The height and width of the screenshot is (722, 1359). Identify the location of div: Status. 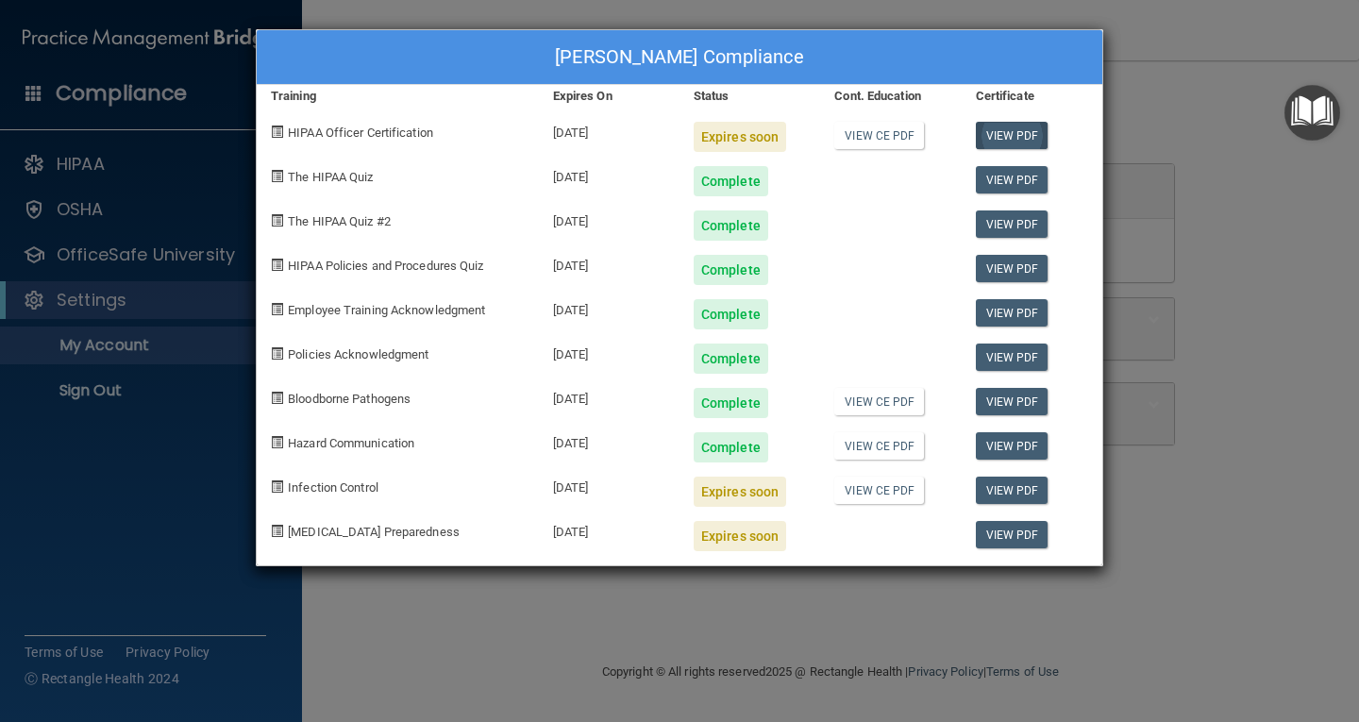
(749, 96).